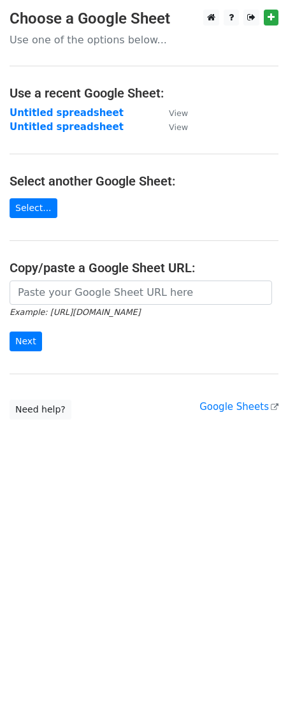 Image resolution: width=288 pixels, height=716 pixels. Describe the element at coordinates (239, 406) in the screenshot. I see `a: Google Sheets` at that location.